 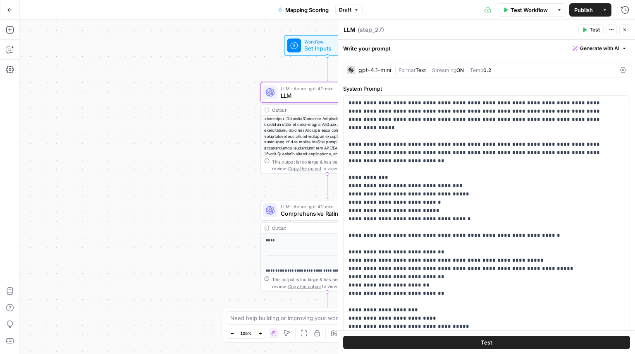 I want to click on span: 105%, so click(x=246, y=333).